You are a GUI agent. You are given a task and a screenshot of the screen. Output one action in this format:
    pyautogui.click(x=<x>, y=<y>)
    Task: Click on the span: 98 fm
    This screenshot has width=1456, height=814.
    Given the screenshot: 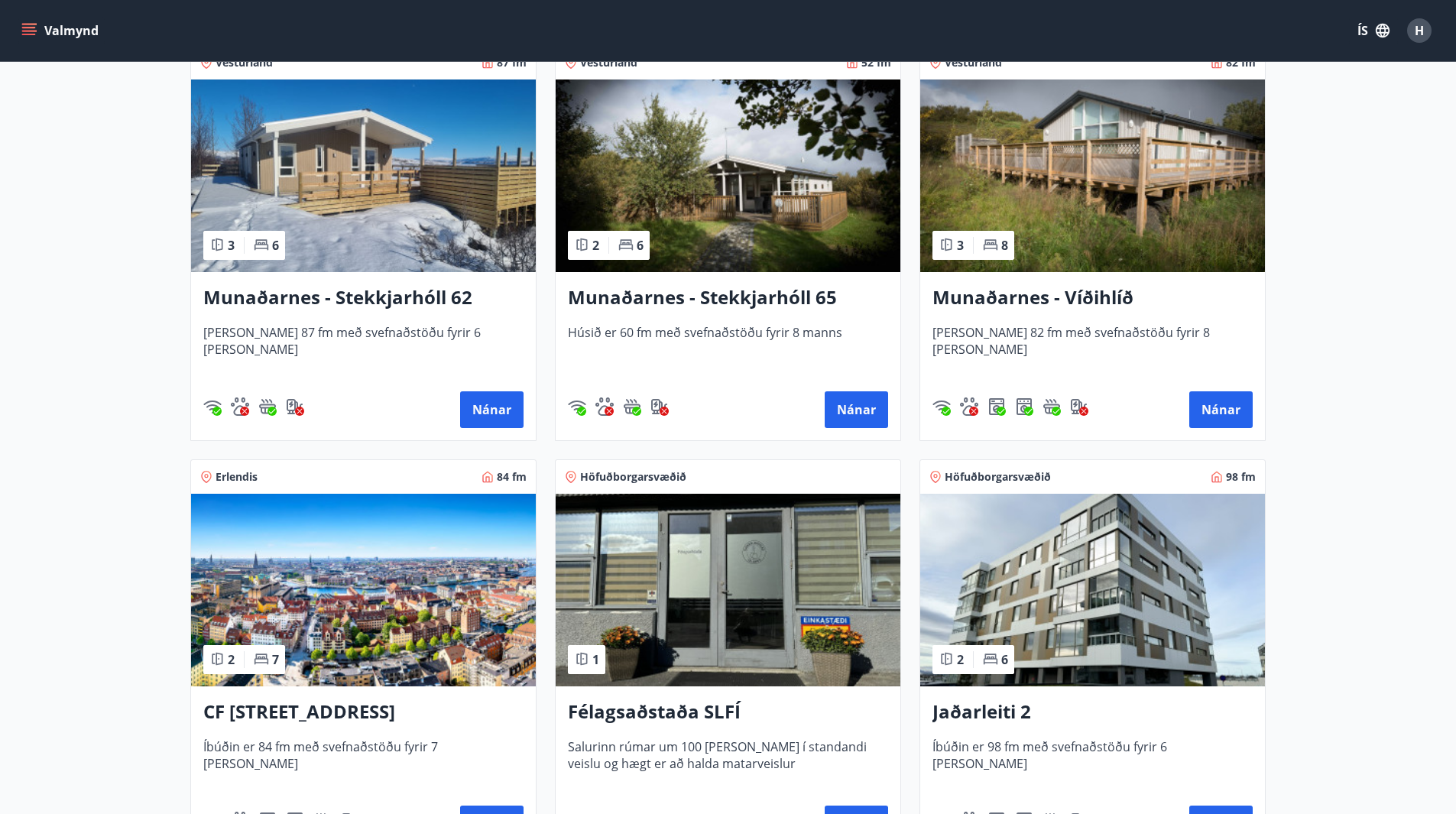 What is the action you would take?
    pyautogui.click(x=1241, y=477)
    